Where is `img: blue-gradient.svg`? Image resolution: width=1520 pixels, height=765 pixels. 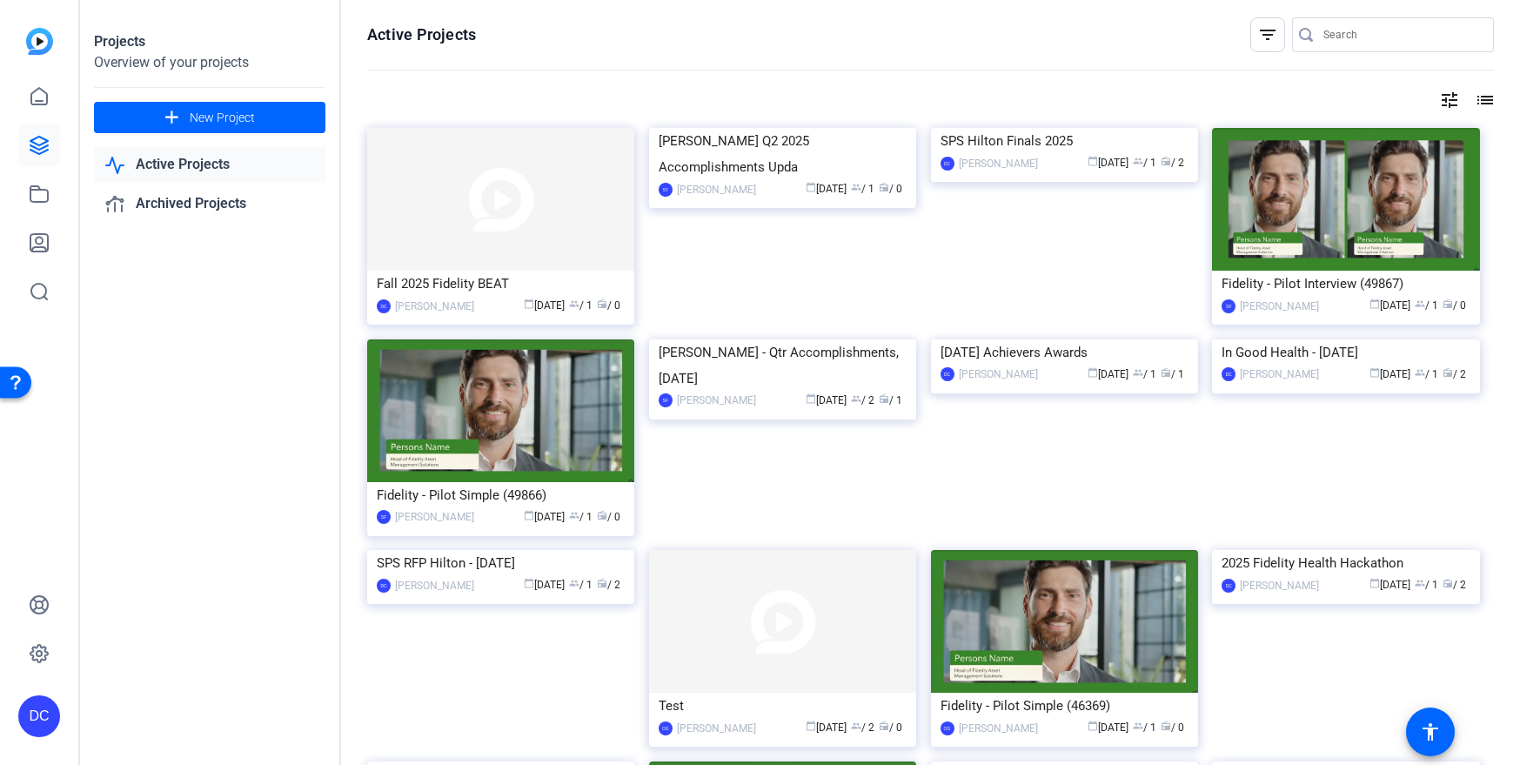
img: blue-gradient.svg is located at coordinates (39, 41).